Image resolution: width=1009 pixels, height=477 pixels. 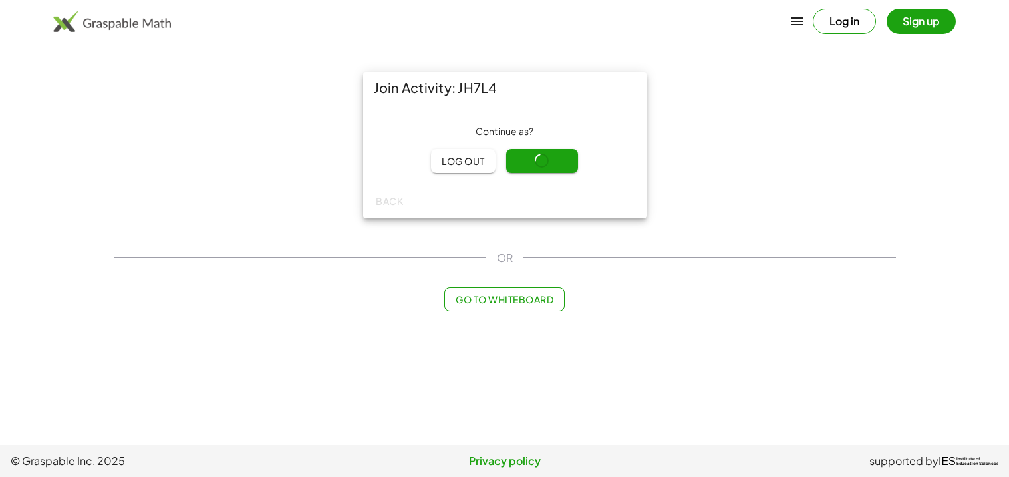 What do you see at coordinates (977, 462) in the screenshot?
I see `span: Institute of Education Sciences` at bounding box center [977, 462].